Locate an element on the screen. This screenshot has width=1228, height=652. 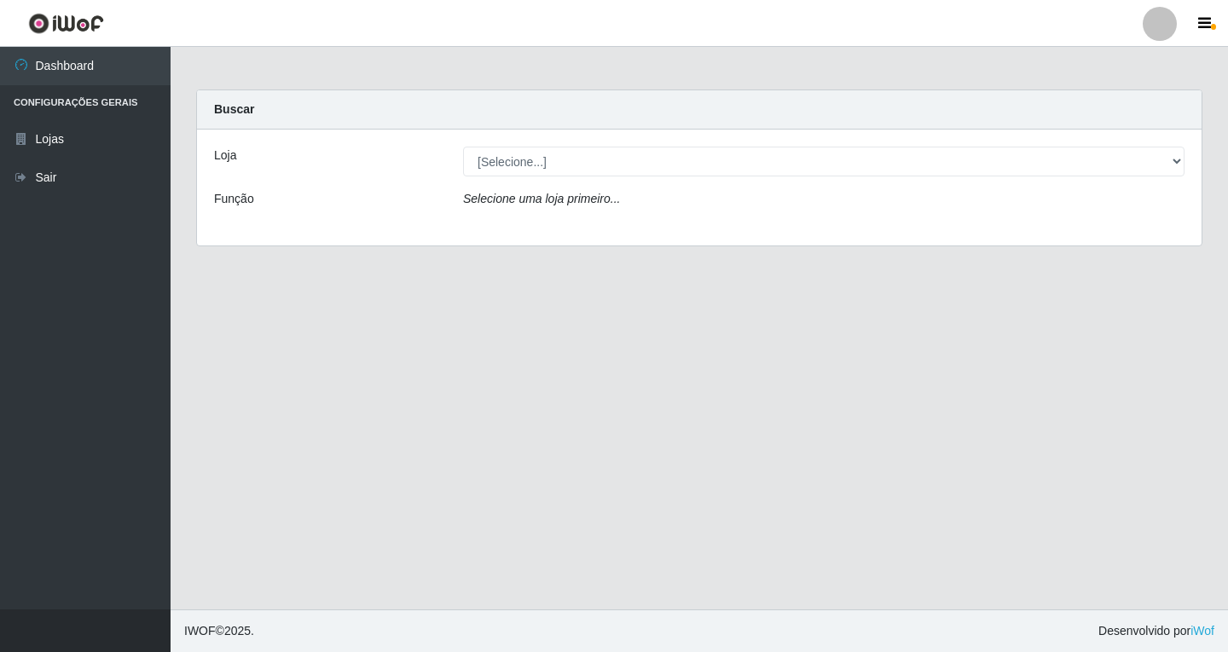
span: Desenvolvido por is located at coordinates (1156, 631).